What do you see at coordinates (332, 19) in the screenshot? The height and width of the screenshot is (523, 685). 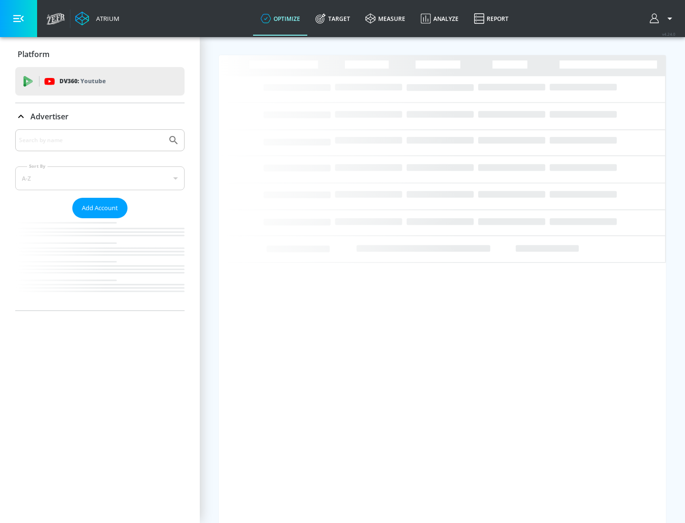 I see `a: Target` at bounding box center [332, 19].